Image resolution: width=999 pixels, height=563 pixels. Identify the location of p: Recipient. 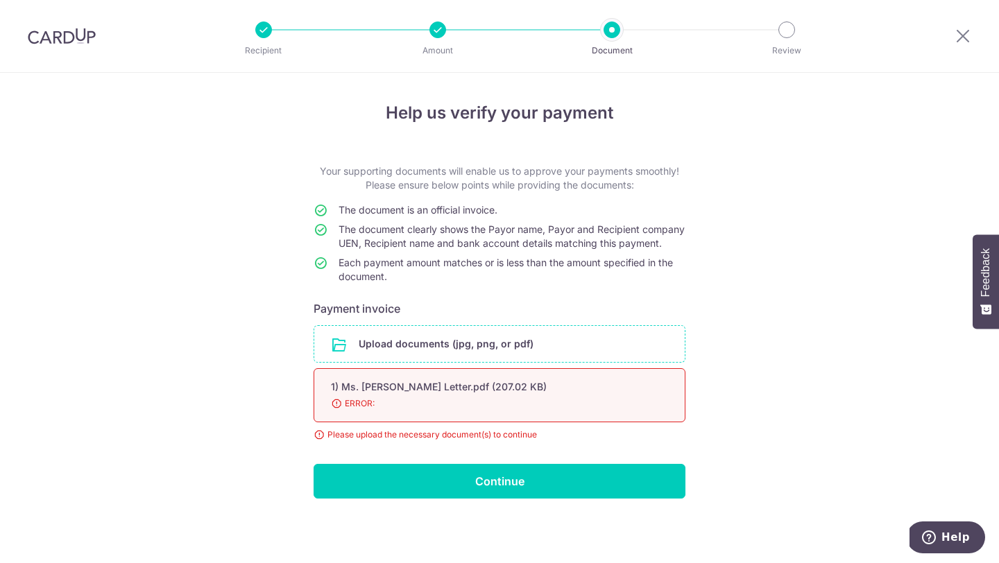
(264, 51).